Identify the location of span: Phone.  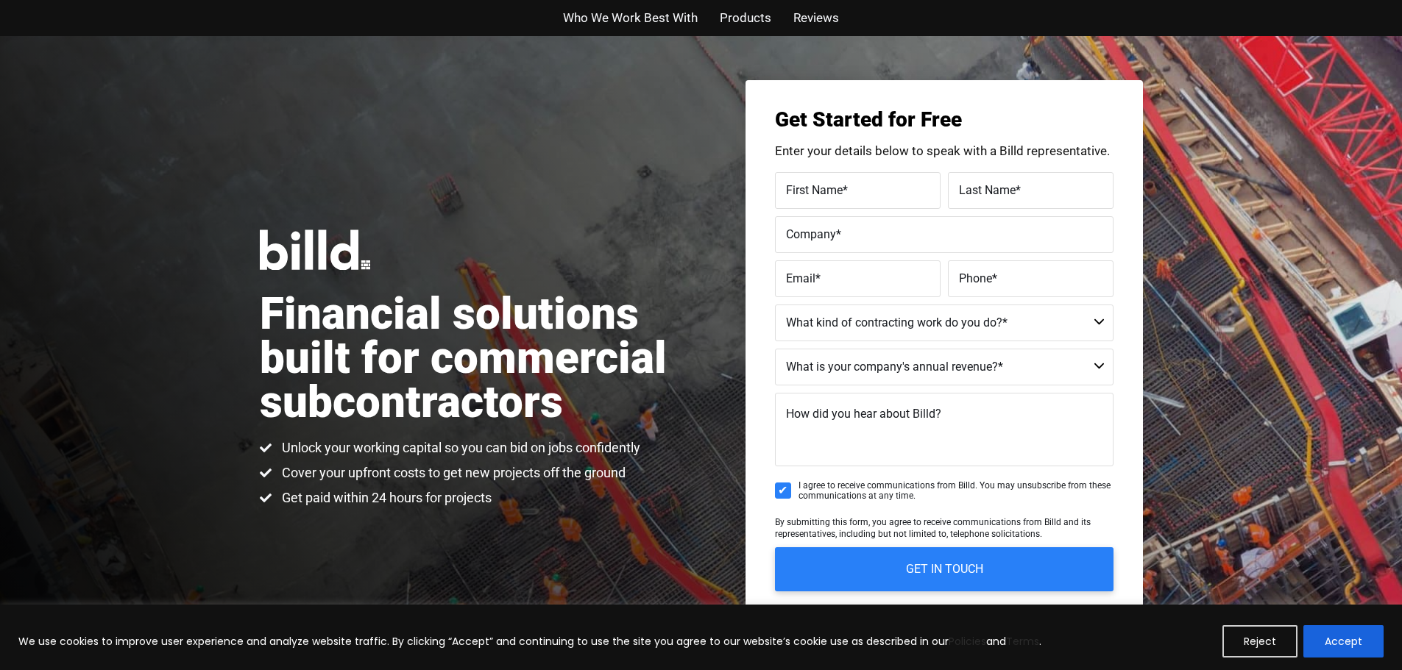
(975, 277).